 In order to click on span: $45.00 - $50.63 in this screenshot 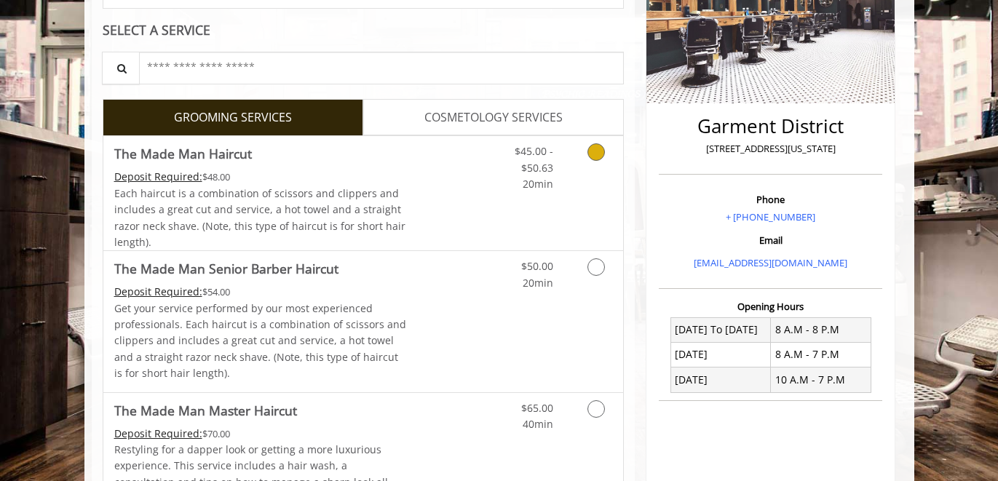, I will do `click(534, 159)`.